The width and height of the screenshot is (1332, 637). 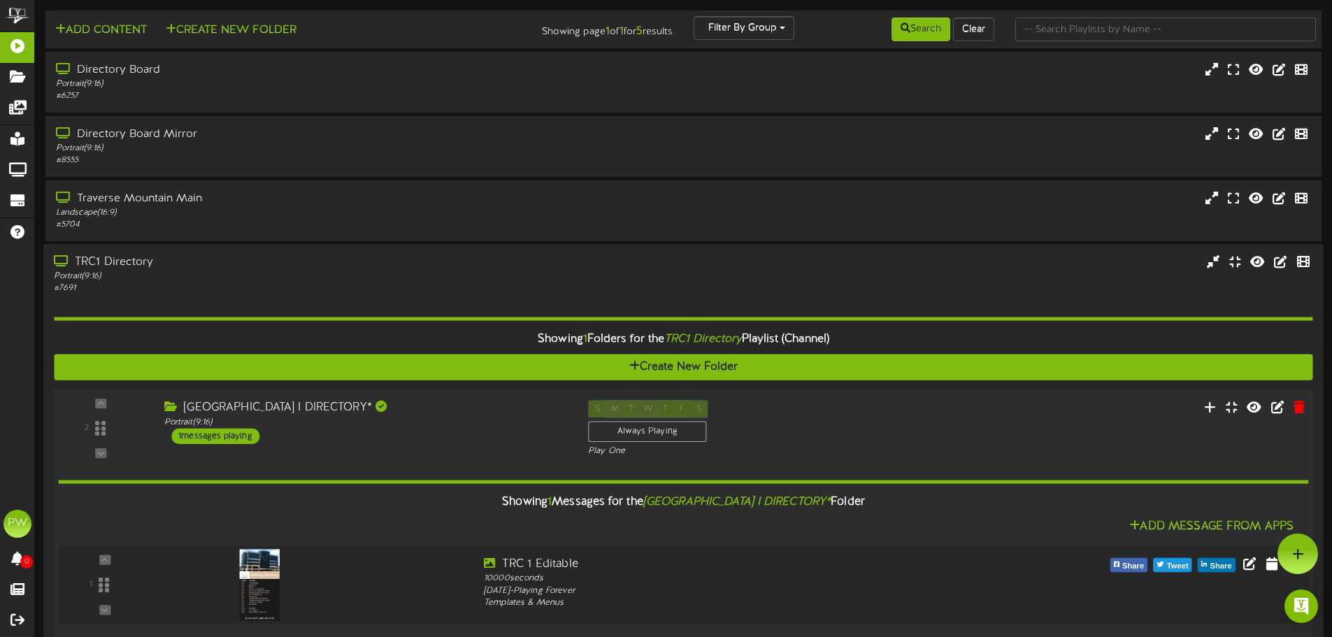 I want to click on i: TRC1 Directory, so click(x=703, y=339).